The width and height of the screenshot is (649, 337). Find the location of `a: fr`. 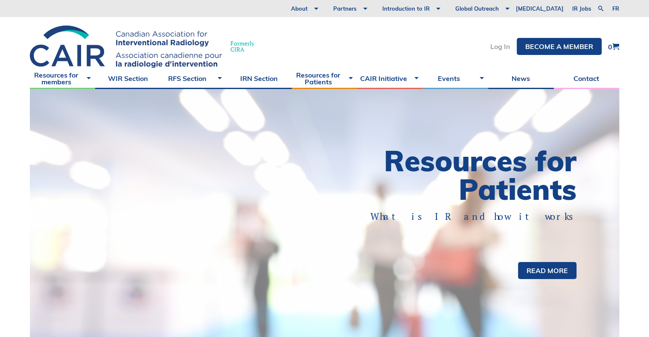

a: fr is located at coordinates (615, 9).